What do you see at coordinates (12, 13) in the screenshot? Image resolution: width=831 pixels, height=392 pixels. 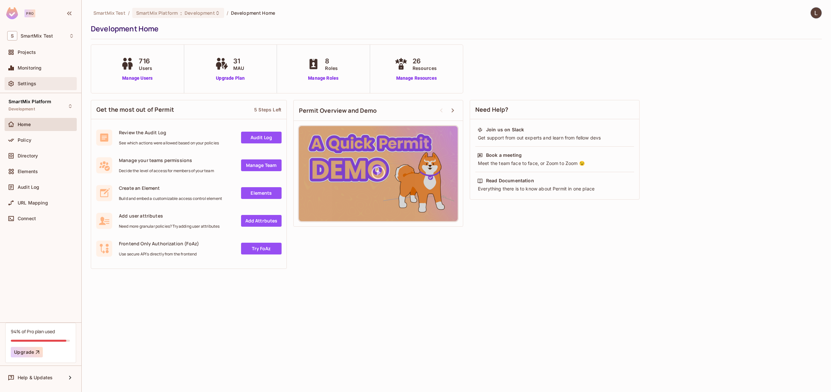 I see `img: SReyMgAAAABJRU5ErkJggg==` at bounding box center [12, 13].